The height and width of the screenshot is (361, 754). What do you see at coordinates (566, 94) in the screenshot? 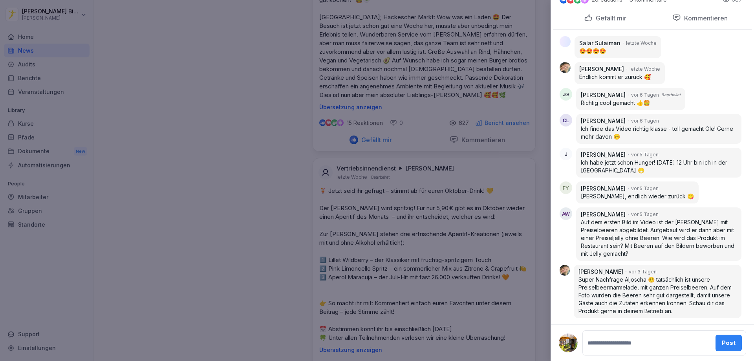
I see `div: JG` at bounding box center [566, 94].